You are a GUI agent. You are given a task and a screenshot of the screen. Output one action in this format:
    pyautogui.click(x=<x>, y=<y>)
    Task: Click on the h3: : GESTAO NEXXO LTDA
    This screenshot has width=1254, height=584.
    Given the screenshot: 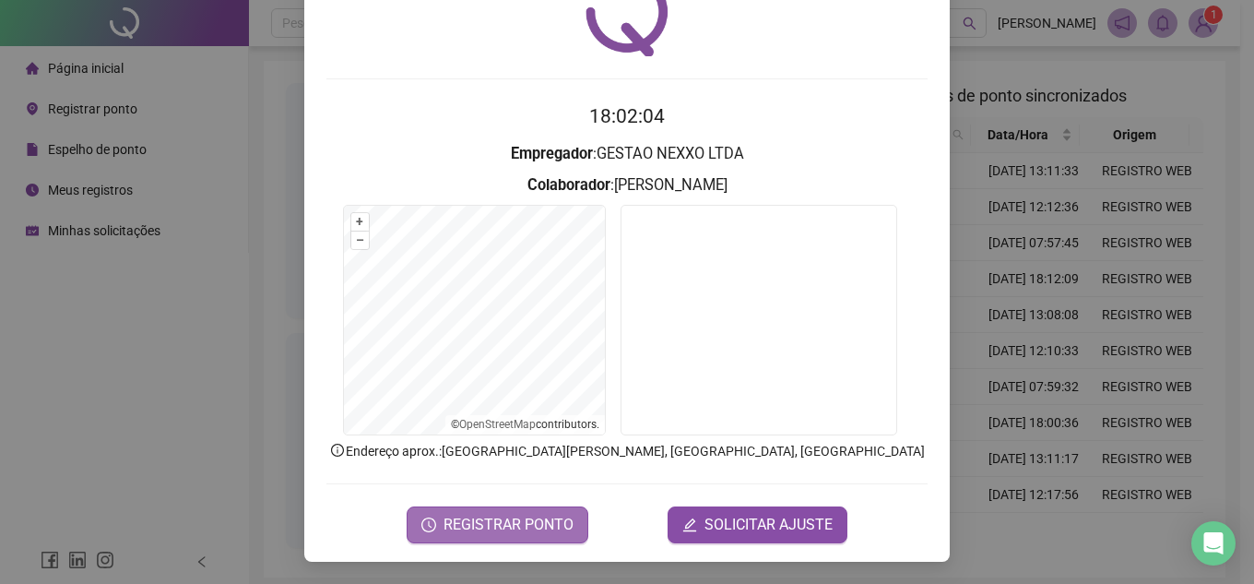 What is the action you would take?
    pyautogui.click(x=627, y=154)
    